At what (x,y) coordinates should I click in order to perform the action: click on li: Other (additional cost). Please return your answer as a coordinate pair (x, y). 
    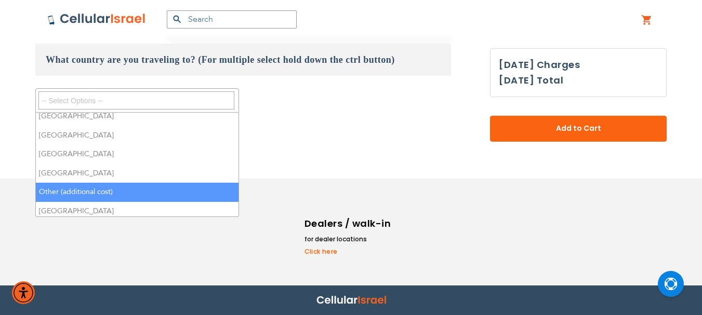
    Looking at the image, I should click on (137, 192).